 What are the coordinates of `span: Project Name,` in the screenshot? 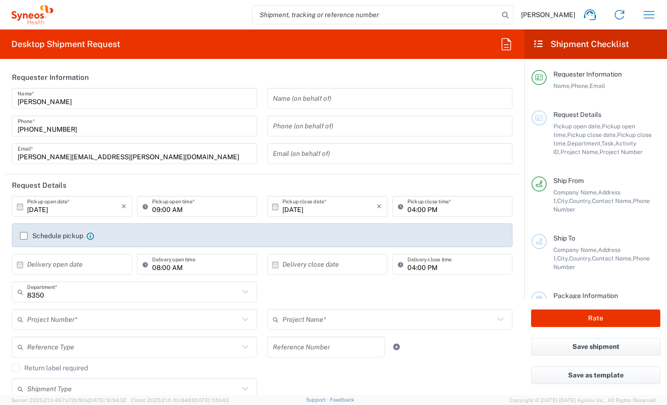 It's located at (580, 152).